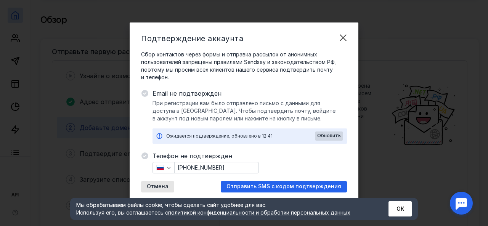  What do you see at coordinates (241, 136) in the screenshot?
I see `div: Ожидается подтверждение, обновлено в 12:41` at bounding box center [241, 136].